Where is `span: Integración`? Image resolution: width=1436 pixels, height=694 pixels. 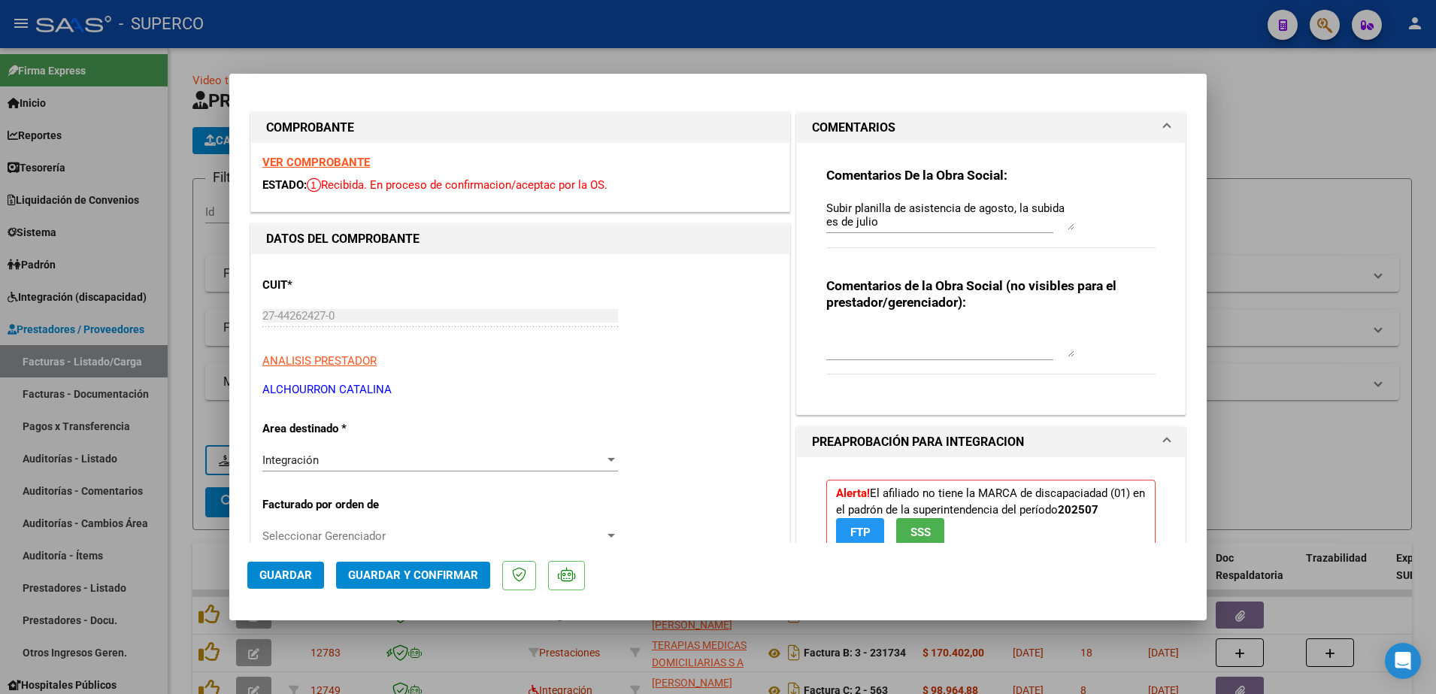
span: Integración is located at coordinates (290, 460).